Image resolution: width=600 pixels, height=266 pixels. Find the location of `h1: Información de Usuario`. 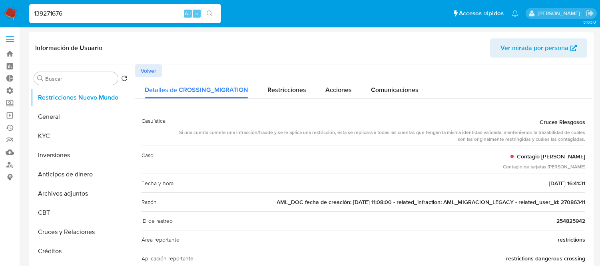

h1: Información de Usuario is located at coordinates (69, 48).